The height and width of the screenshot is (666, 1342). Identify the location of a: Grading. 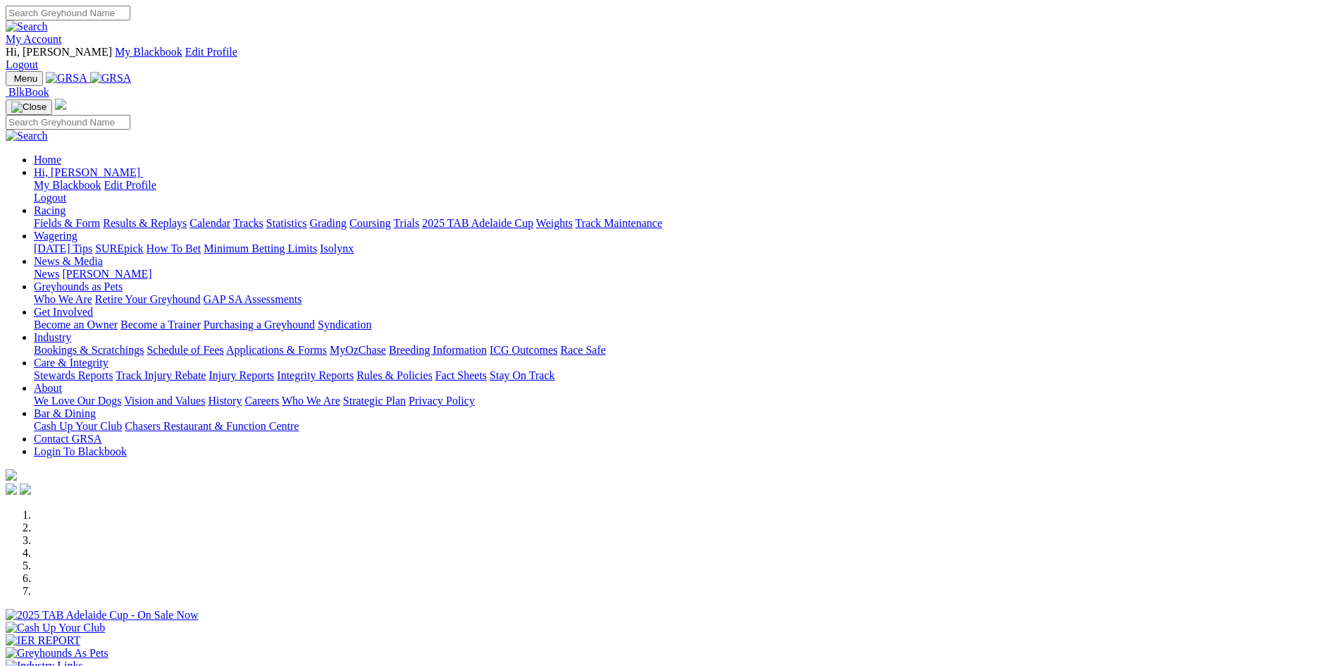
(328, 223).